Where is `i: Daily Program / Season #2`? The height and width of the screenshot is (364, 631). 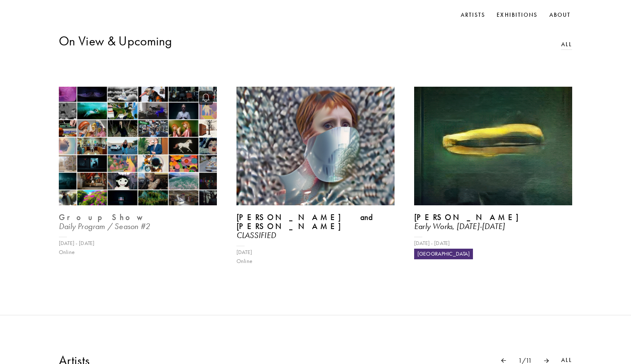 i: Daily Program / Season #2 is located at coordinates (104, 226).